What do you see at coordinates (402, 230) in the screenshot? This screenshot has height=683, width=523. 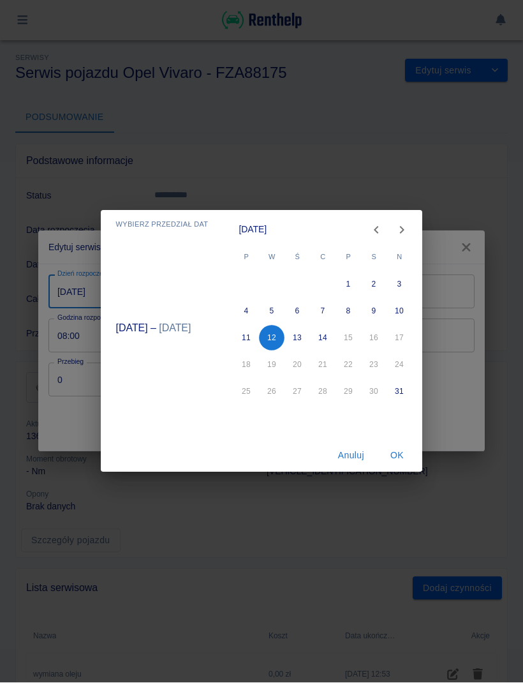 I see `button: Next month` at bounding box center [402, 230].